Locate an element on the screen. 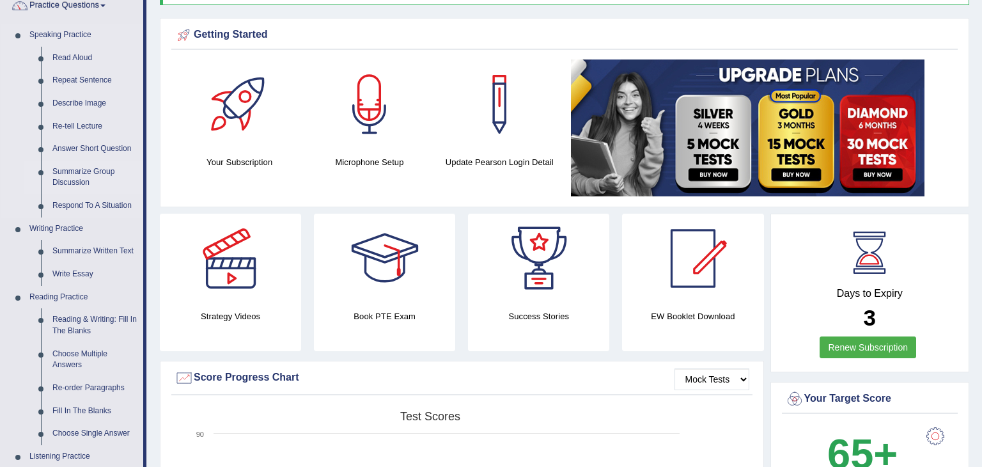 The height and width of the screenshot is (467, 982). a: Write Essay is located at coordinates (95, 274).